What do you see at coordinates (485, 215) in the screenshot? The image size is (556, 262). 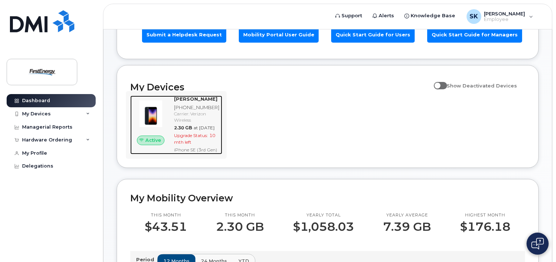 I see `p: Highest month` at bounding box center [485, 215].